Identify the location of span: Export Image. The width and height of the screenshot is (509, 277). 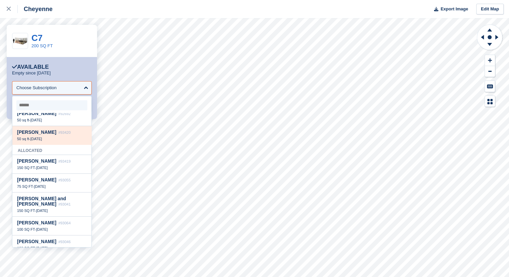
(454, 9).